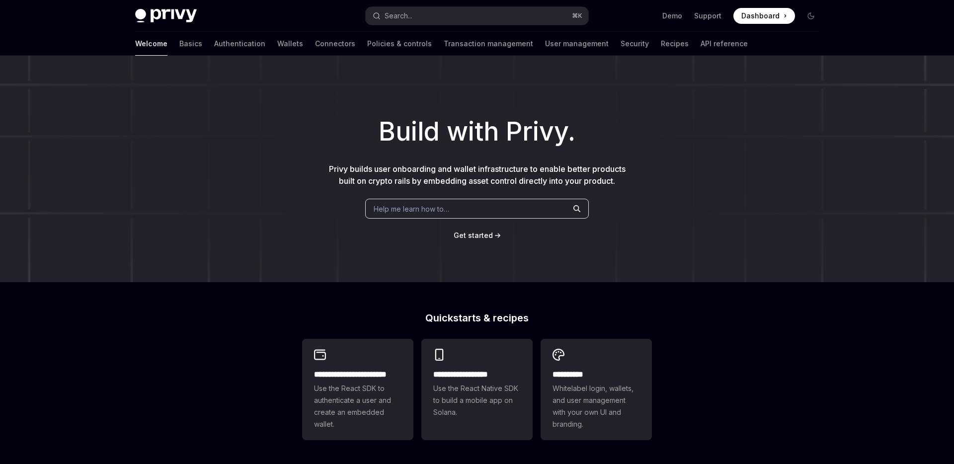 The image size is (954, 464). Describe the element at coordinates (489, 44) in the screenshot. I see `a: Transaction management` at that location.